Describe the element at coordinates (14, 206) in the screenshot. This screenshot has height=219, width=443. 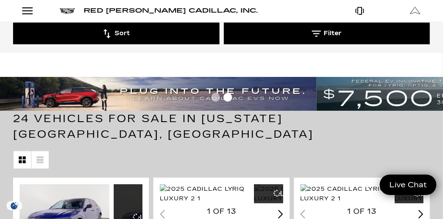
I see `section: Click to Open Cookie Consent Modal` at that location.